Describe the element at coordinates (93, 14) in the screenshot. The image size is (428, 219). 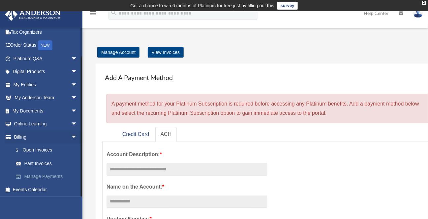
I see `a: menu` at that location.